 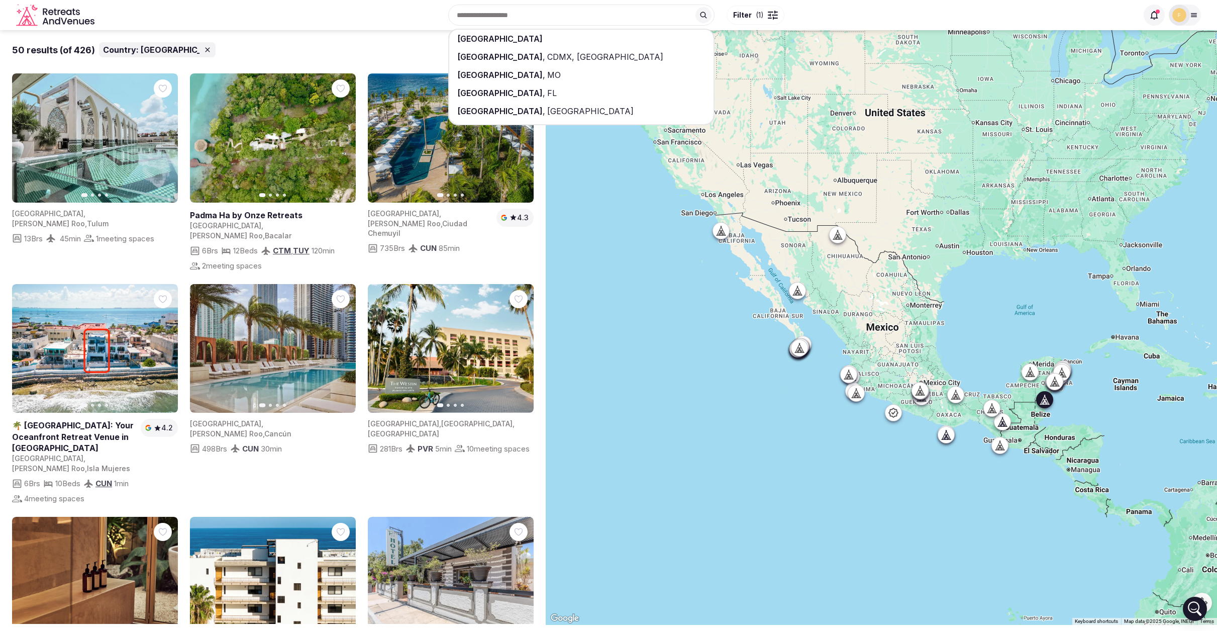 What do you see at coordinates (271, 215) in the screenshot?
I see `h2: Padma Ha by Onze Retreats` at bounding box center [271, 215].